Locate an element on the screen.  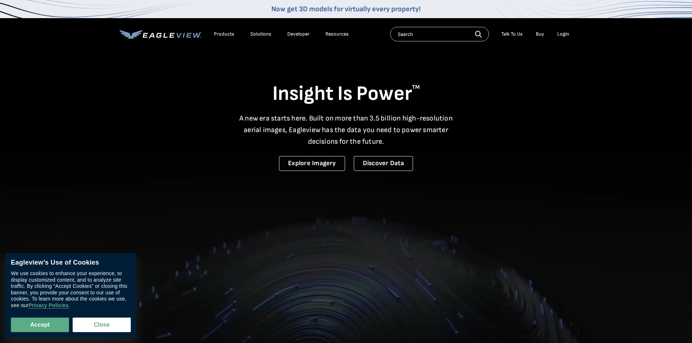
div: We use cookies to enhance your experience, to display customized content, and to analyze site tra... is located at coordinates (71, 290).